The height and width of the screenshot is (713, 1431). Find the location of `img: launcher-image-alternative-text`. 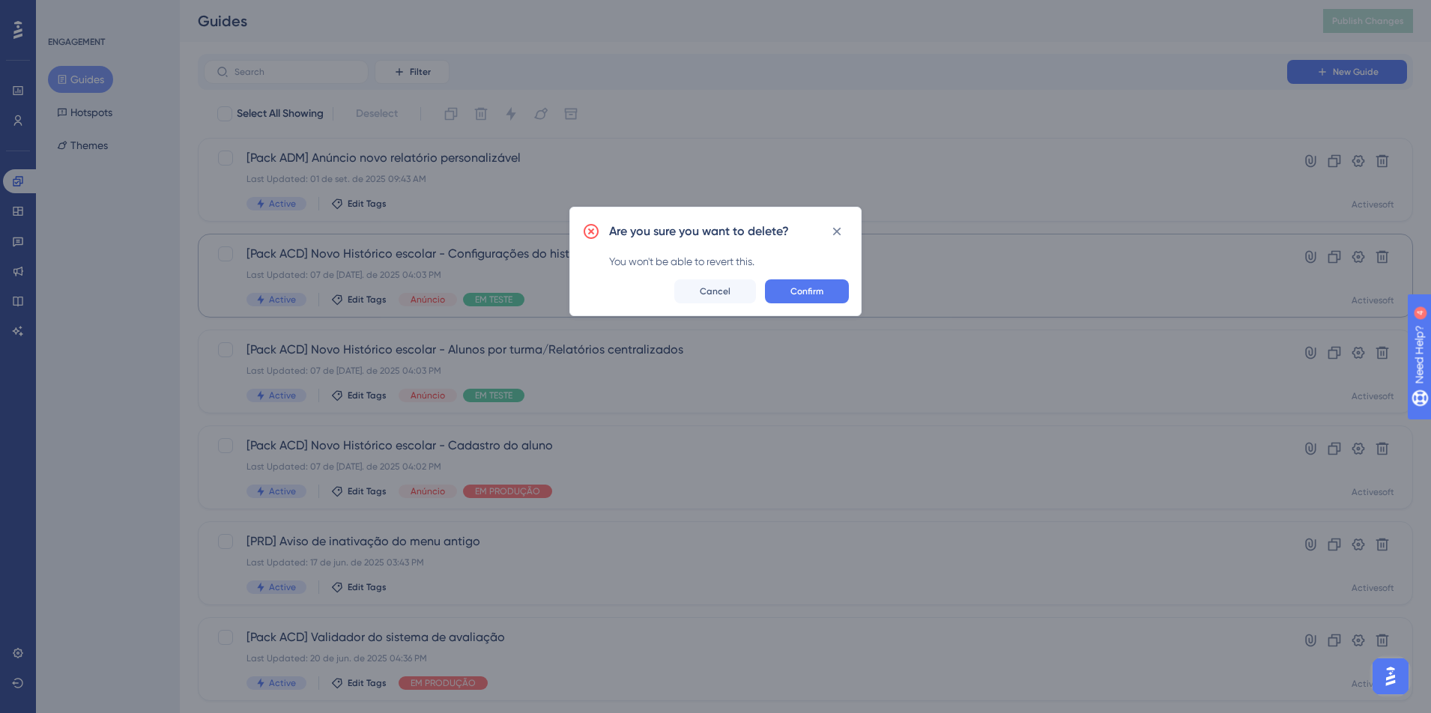

img: launcher-image-alternative-text is located at coordinates (22, 22).